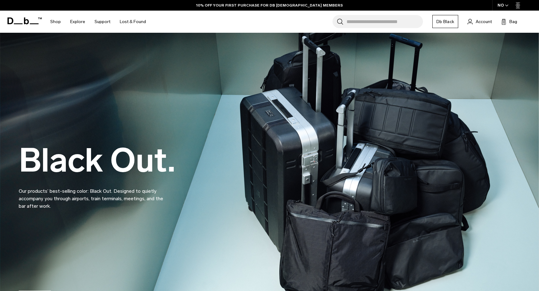 The height and width of the screenshot is (291, 539). Describe the element at coordinates (484, 22) in the screenshot. I see `span: Account` at that location.